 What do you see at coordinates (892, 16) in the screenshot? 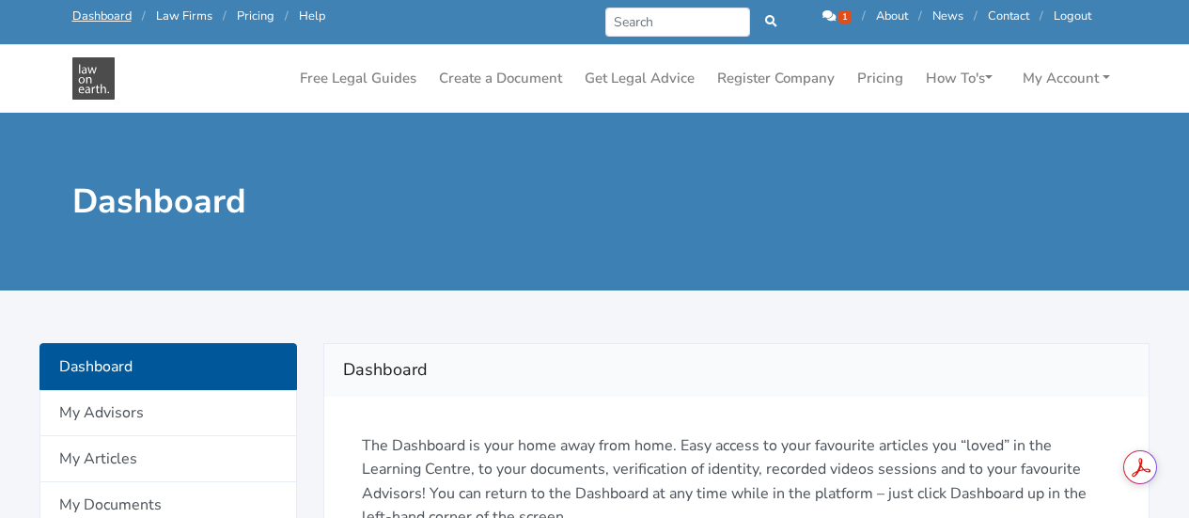
I see `a: About` at bounding box center [892, 16].